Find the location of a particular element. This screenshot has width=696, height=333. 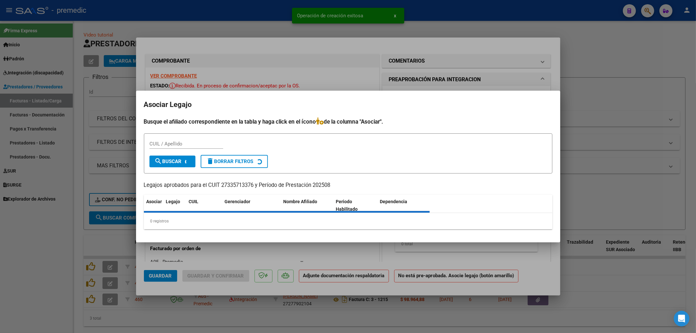

span: Dependencia is located at coordinates (394, 202).